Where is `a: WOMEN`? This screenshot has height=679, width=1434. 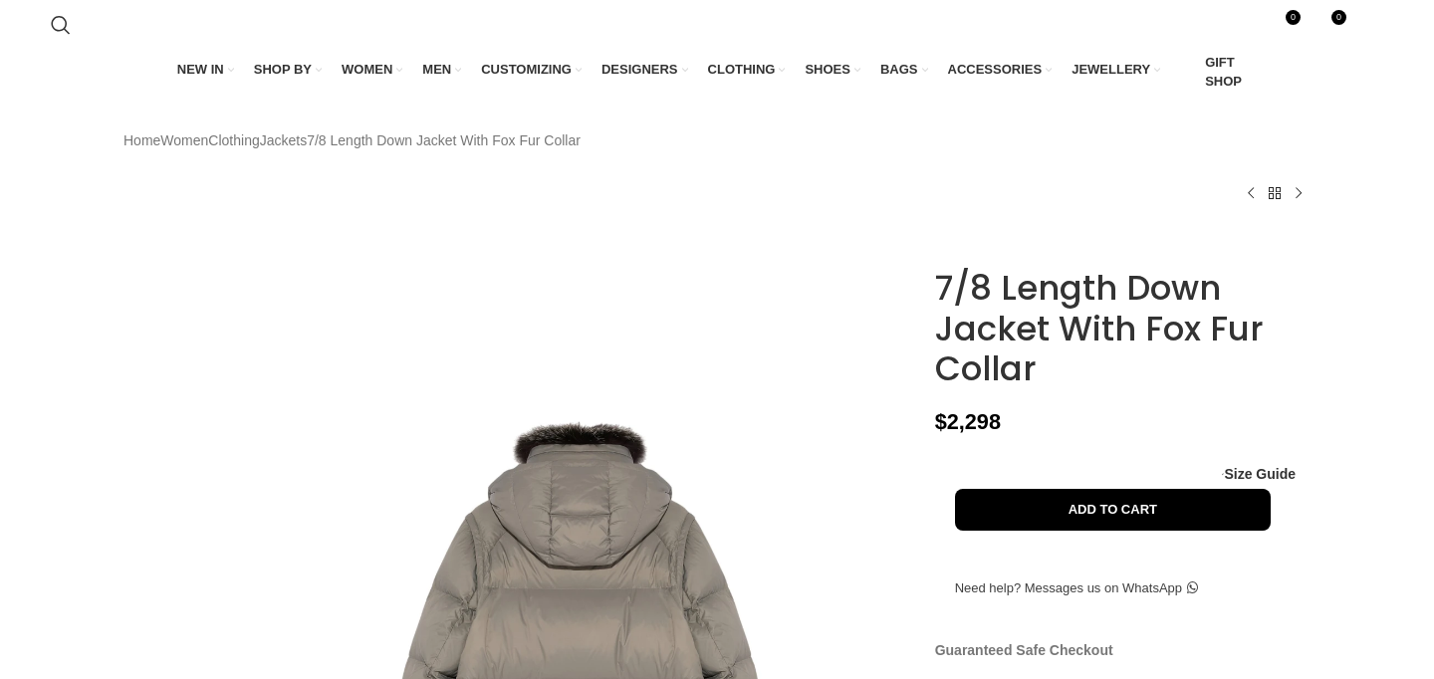 a: WOMEN is located at coordinates (372, 70).